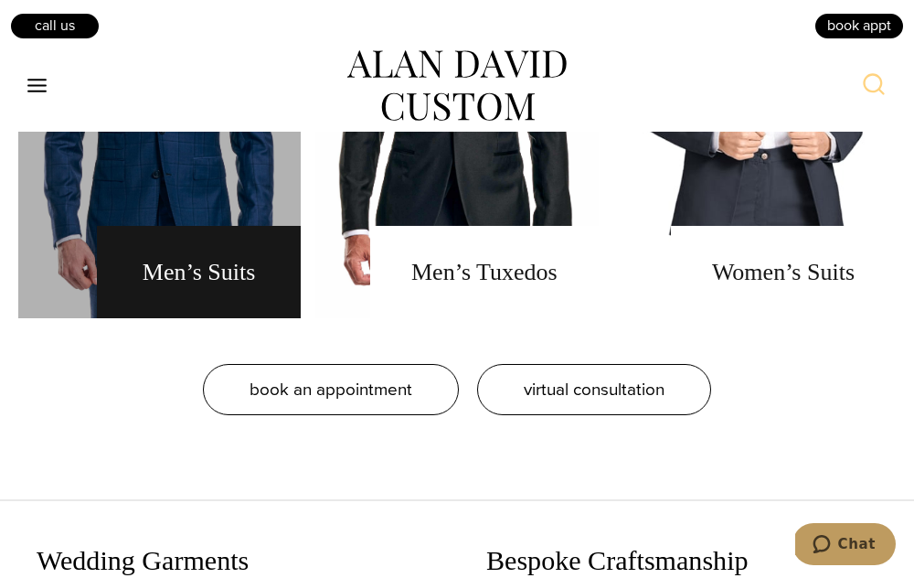  Describe the element at coordinates (331, 388) in the screenshot. I see `span: book an appointment` at that location.